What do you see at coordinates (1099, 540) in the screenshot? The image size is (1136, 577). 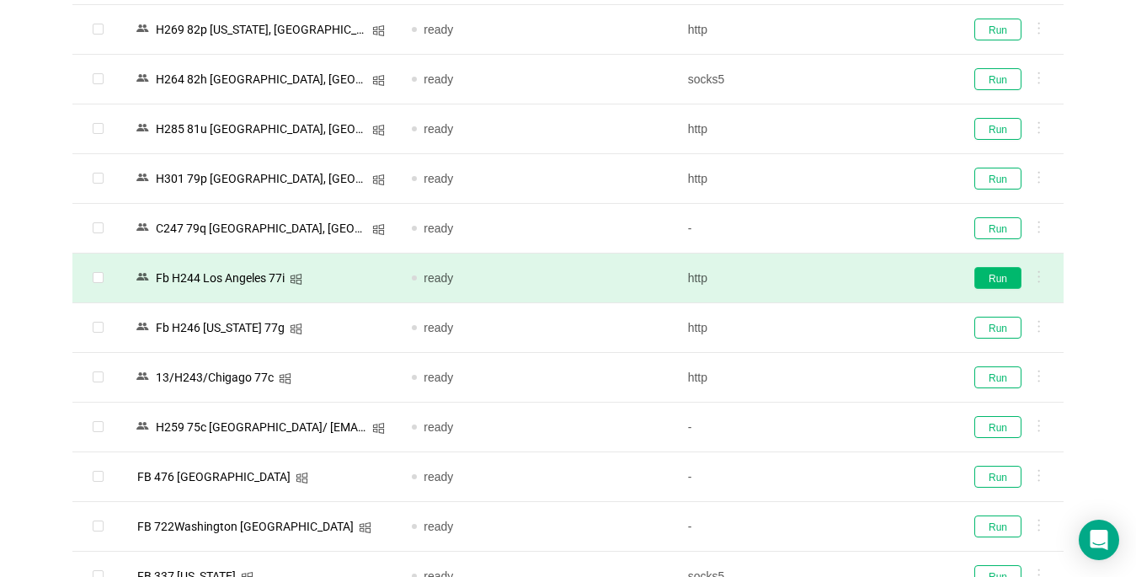 I see `div: Open Intercom Messenger` at bounding box center [1099, 540].